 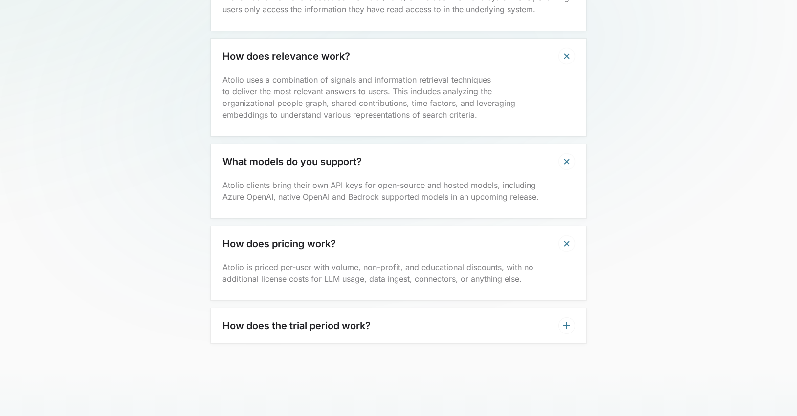 I want to click on p: Atolio uses a combination of signals and information retrieval techniques to deliver the most rel..., so click(x=398, y=97).